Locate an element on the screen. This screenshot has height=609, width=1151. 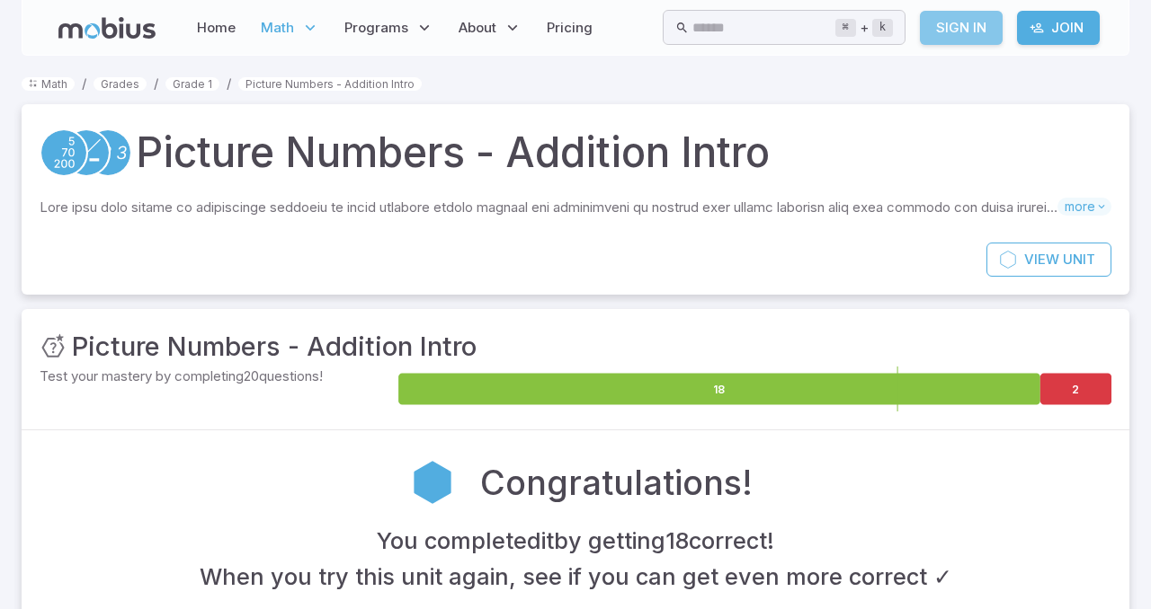
h1: Picture Numbers - Addition Intro is located at coordinates (452, 153).